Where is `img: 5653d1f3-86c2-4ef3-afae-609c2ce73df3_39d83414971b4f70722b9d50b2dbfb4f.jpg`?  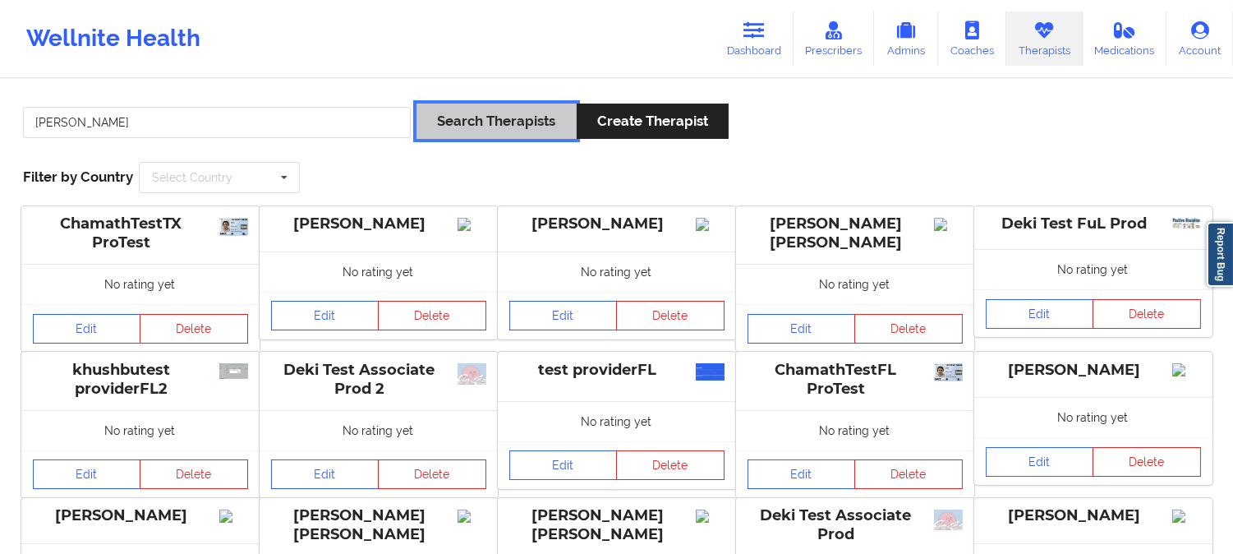 img: 5653d1f3-86c2-4ef3-afae-609c2ce73df3_39d83414971b4f70722b9d50b2dbfb4f.jpg is located at coordinates (472, 373).